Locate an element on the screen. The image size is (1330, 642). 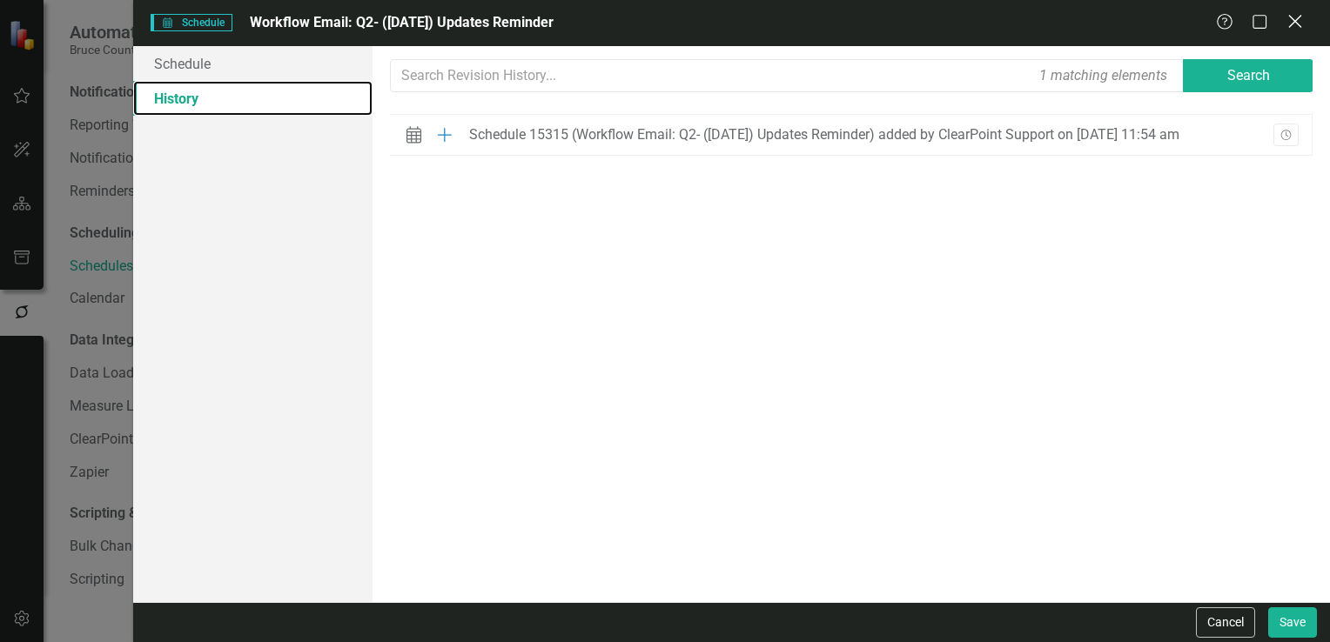
a: Schedule is located at coordinates (252, 64).